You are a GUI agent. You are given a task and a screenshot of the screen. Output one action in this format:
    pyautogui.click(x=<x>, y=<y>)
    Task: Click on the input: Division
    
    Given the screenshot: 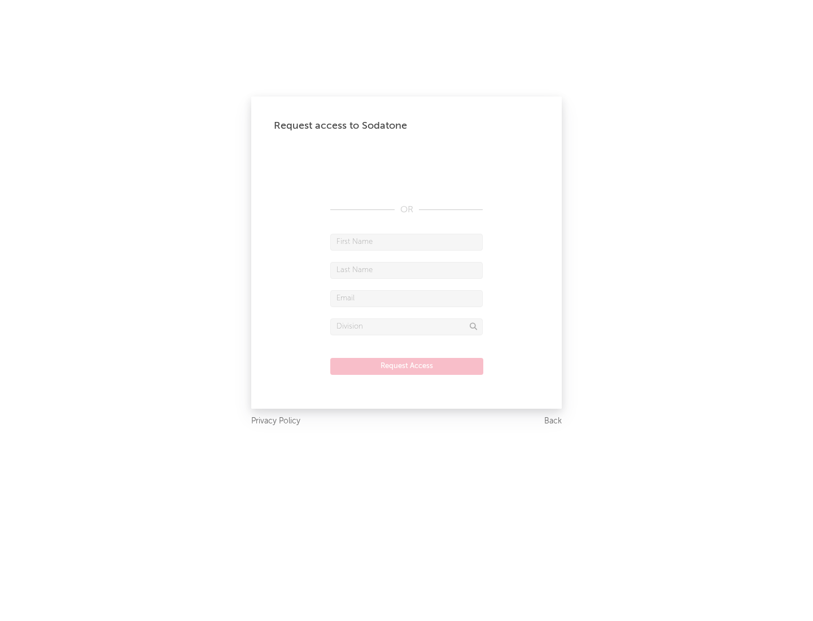 What is the action you would take?
    pyautogui.click(x=407, y=327)
    